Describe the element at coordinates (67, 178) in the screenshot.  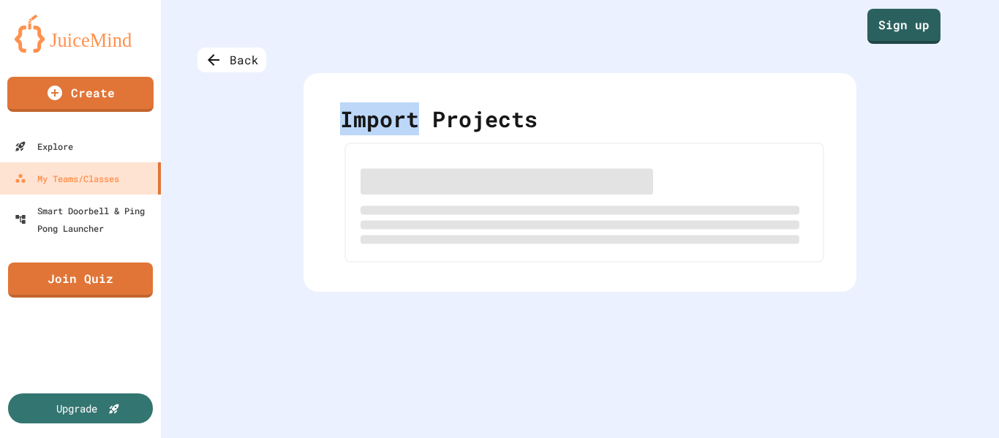
I see `div: My Teams/Classes` at that location.